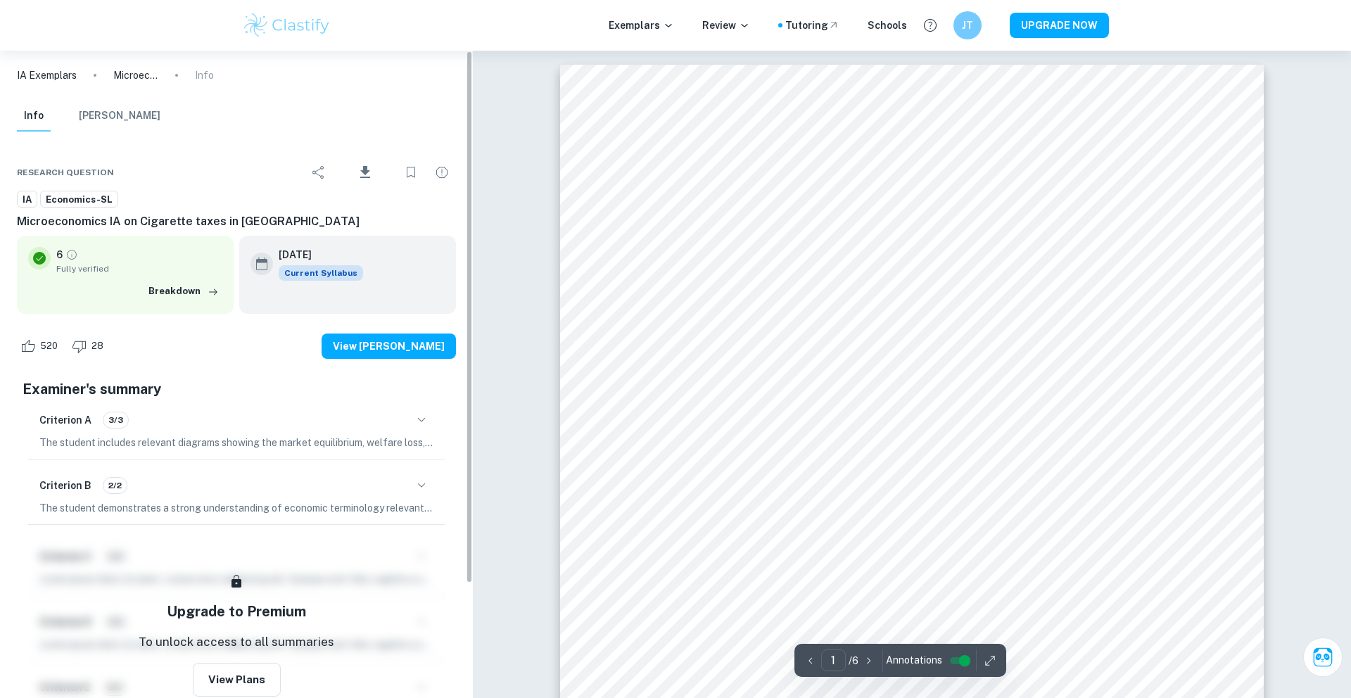 This screenshot has width=1351, height=698. I want to click on p: Exemplars, so click(641, 25).